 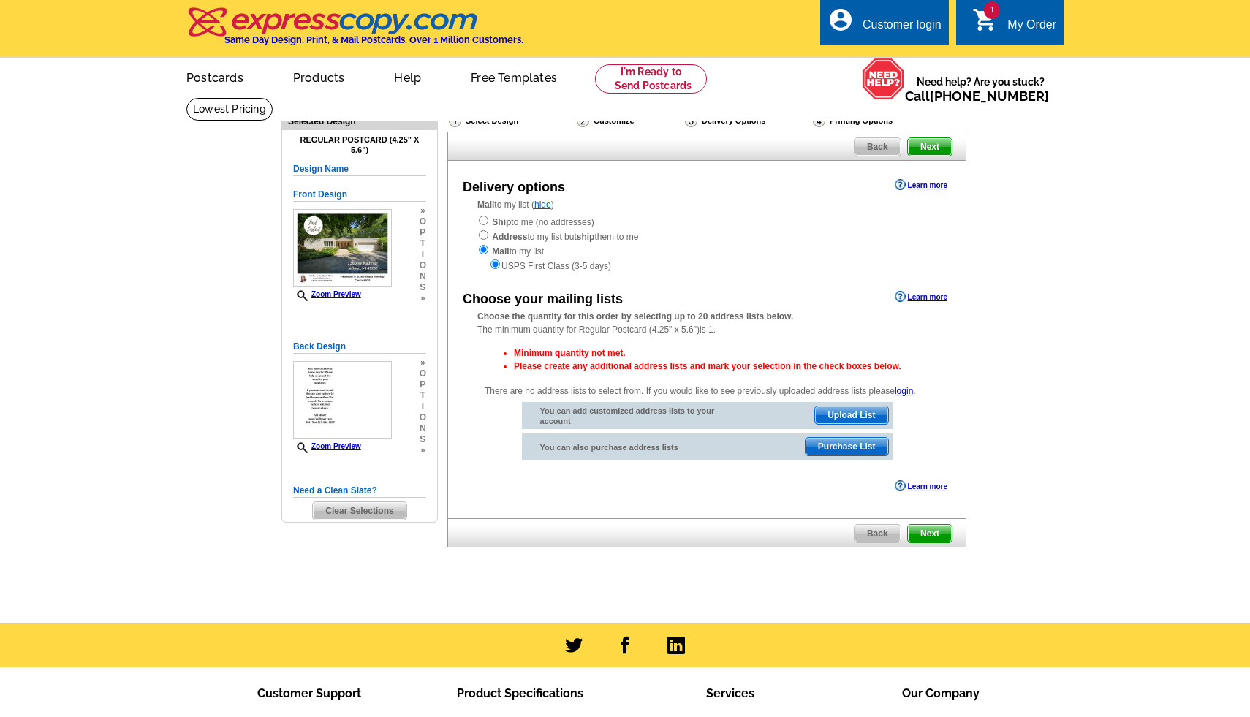 What do you see at coordinates (455, 121) in the screenshot?
I see `img: Select Design` at bounding box center [455, 121].